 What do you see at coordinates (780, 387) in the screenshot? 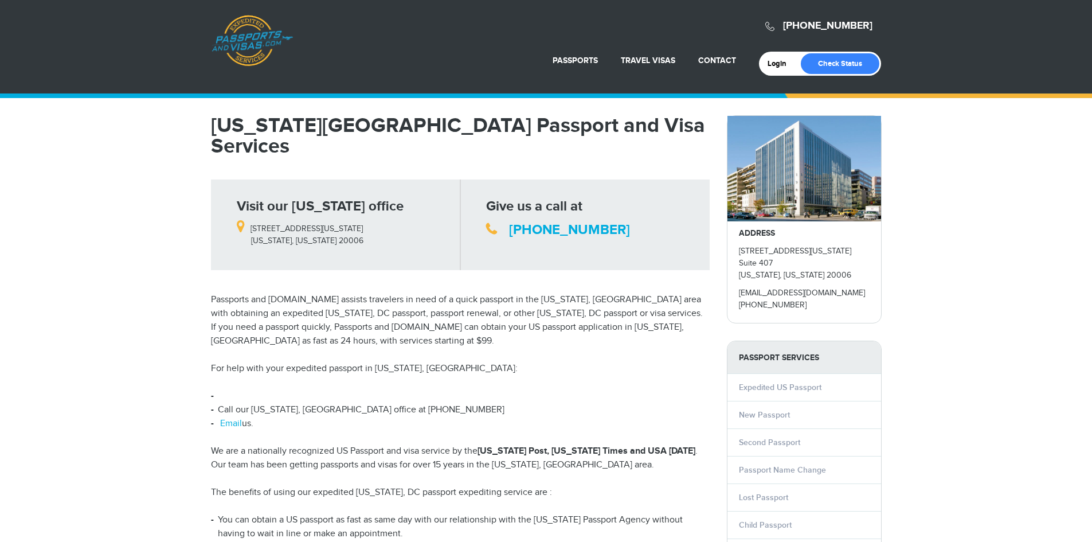
I see `a: Expedited US Passport` at bounding box center [780, 387].